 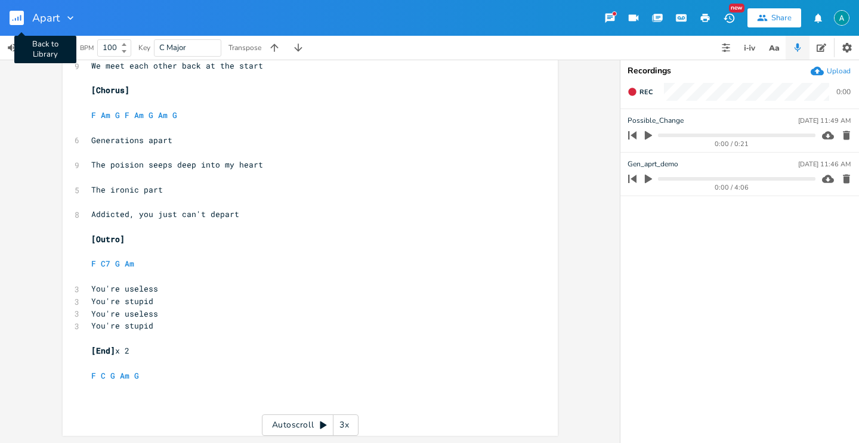 What do you see at coordinates (732, 187) in the screenshot?
I see `div: 0:00 / 4:06` at bounding box center [732, 187].